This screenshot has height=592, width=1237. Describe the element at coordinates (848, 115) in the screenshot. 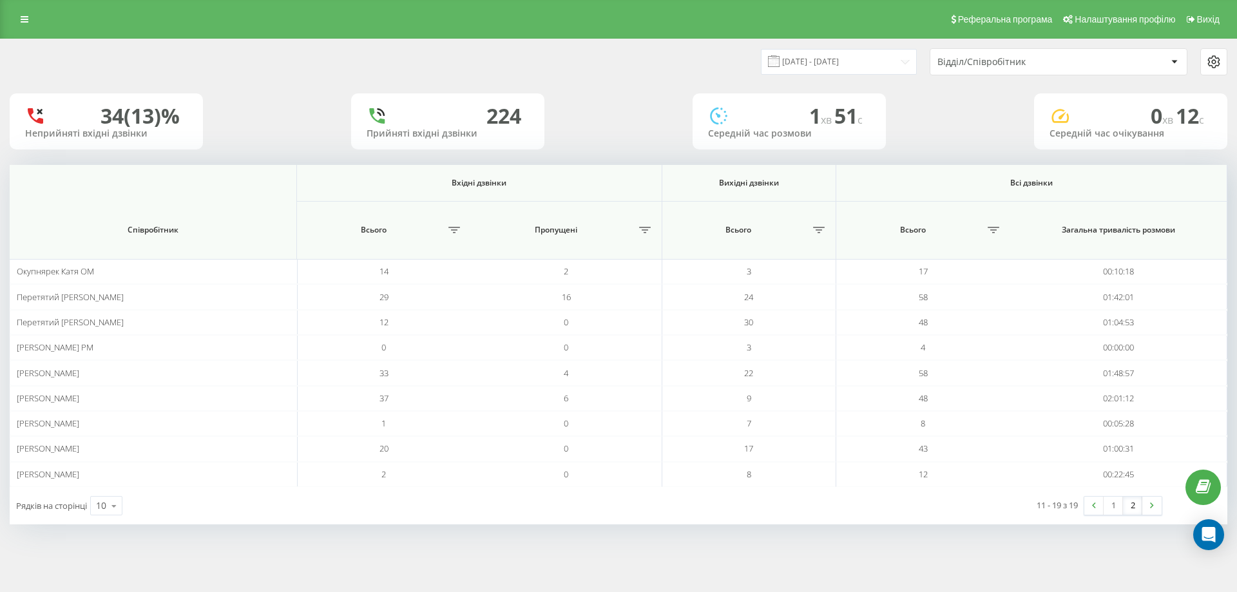

I see `span: 51` at that location.